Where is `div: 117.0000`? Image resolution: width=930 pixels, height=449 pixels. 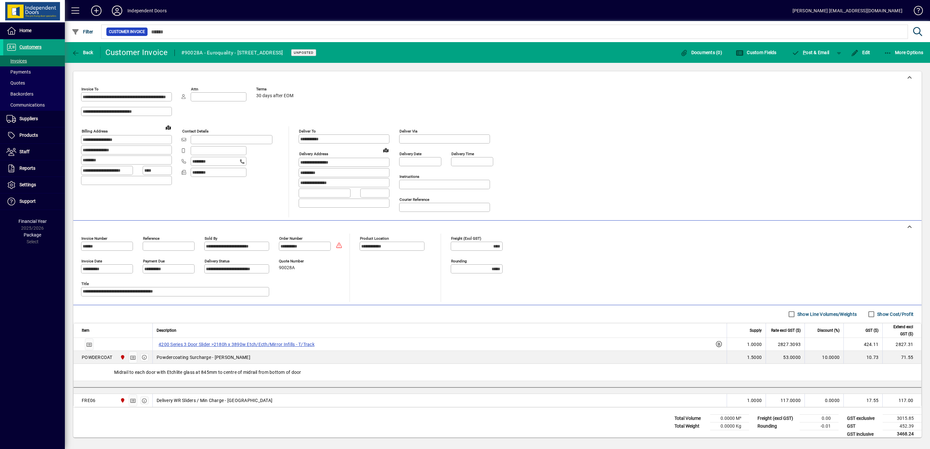 div: 117.0000 is located at coordinates (785, 401).